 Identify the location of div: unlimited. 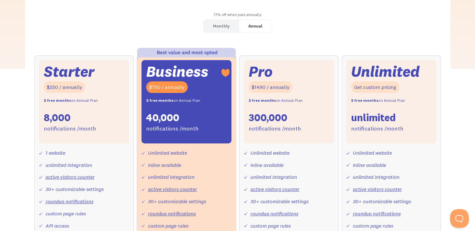
(374, 118).